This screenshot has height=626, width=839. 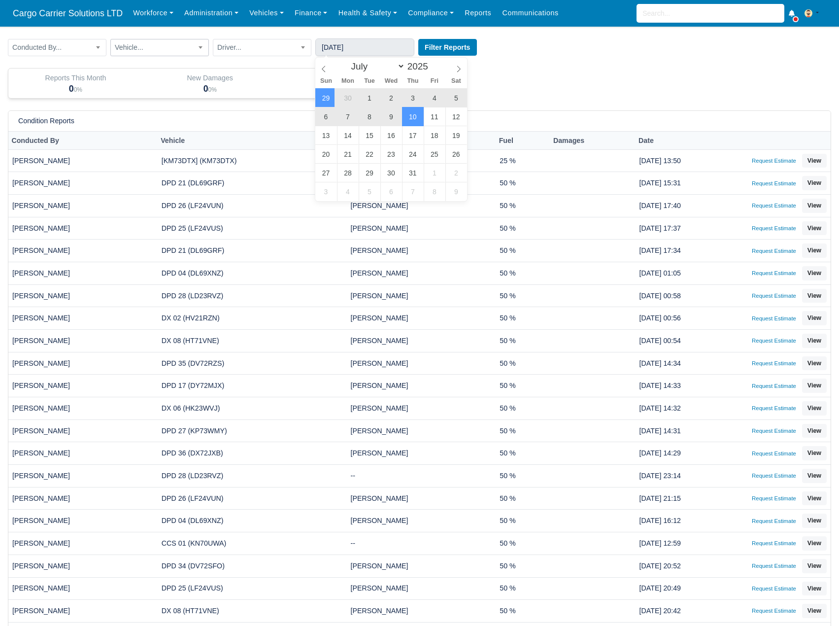 What do you see at coordinates (530, 13) in the screenshot?
I see `a: Communications` at bounding box center [530, 13].